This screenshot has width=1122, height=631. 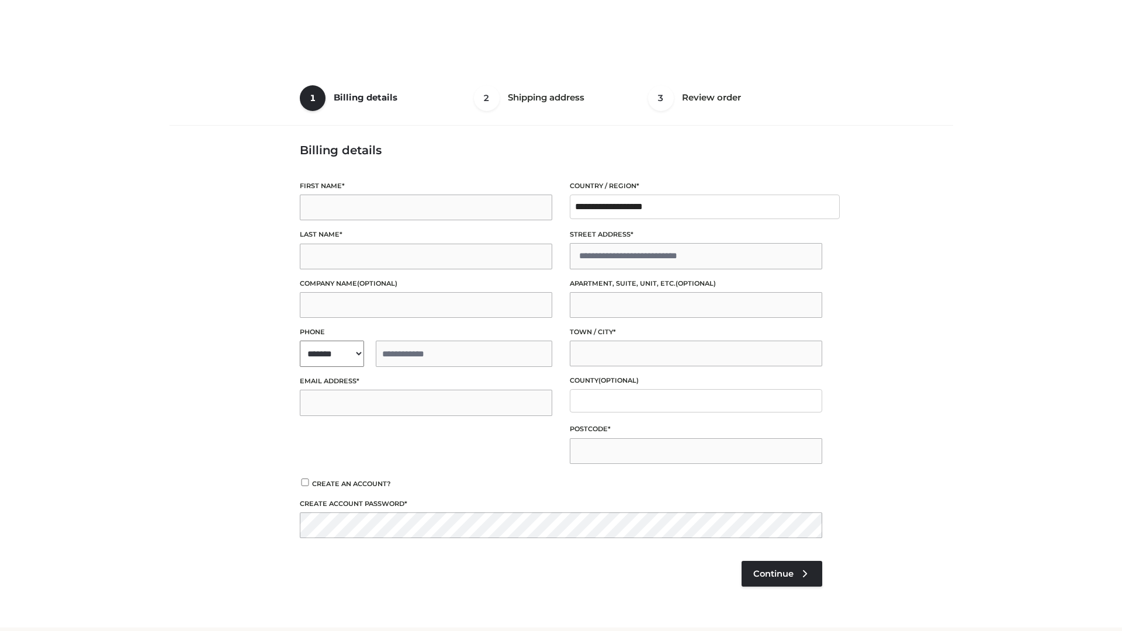 I want to click on span: Create an account?, so click(x=351, y=484).